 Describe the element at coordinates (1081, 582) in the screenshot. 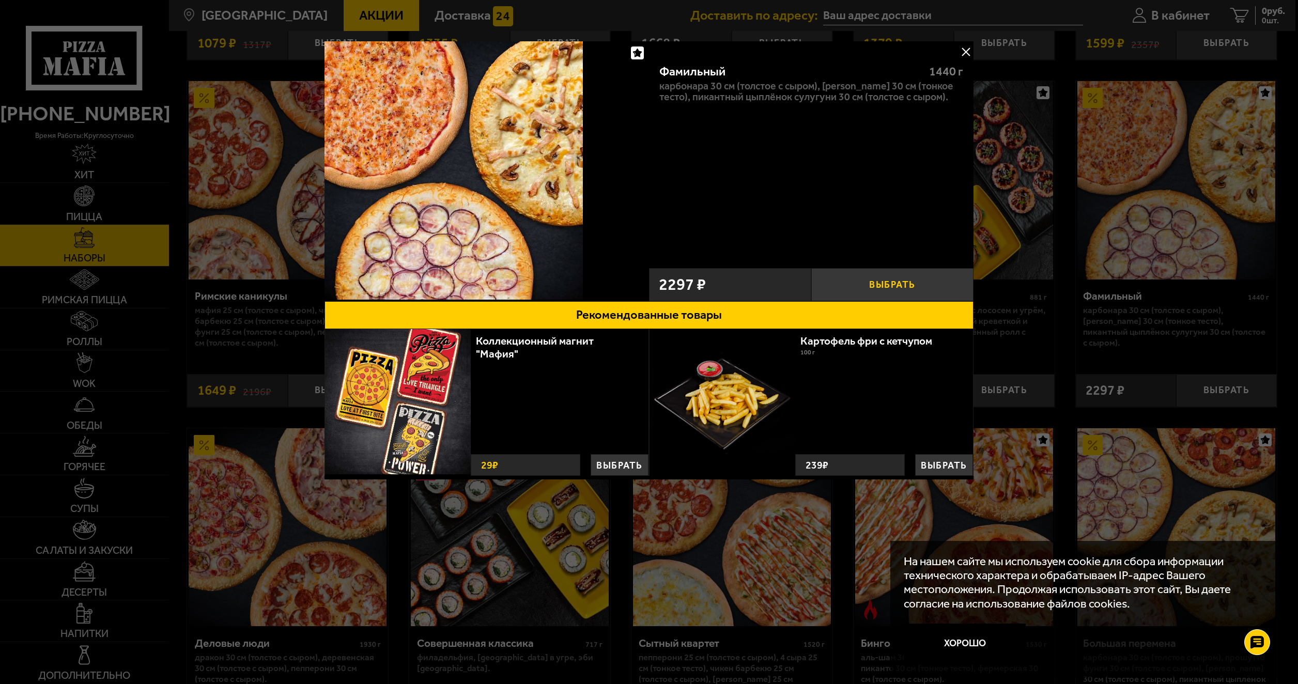

I see `p: На нашем сайте мы используем cookie для сбора информации технического характера и обрабатываем IP...` at that location.